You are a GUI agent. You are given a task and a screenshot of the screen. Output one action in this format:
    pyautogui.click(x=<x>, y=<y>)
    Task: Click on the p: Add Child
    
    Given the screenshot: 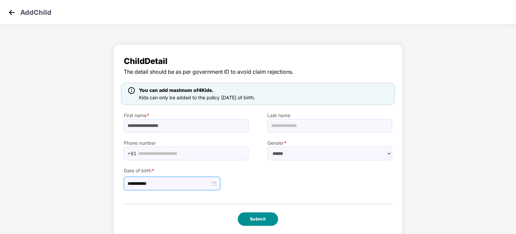 What is the action you would take?
    pyautogui.click(x=36, y=11)
    